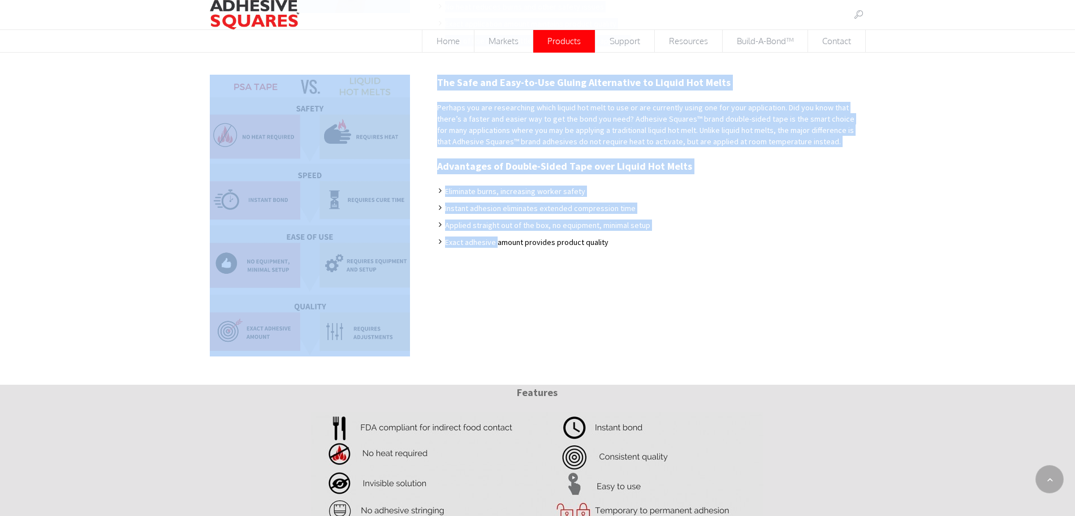 This screenshot has height=516, width=1075. What do you see at coordinates (651, 205) in the screenshot?
I see `li: Instant adhesion eliminates extended compression time` at bounding box center [651, 205].